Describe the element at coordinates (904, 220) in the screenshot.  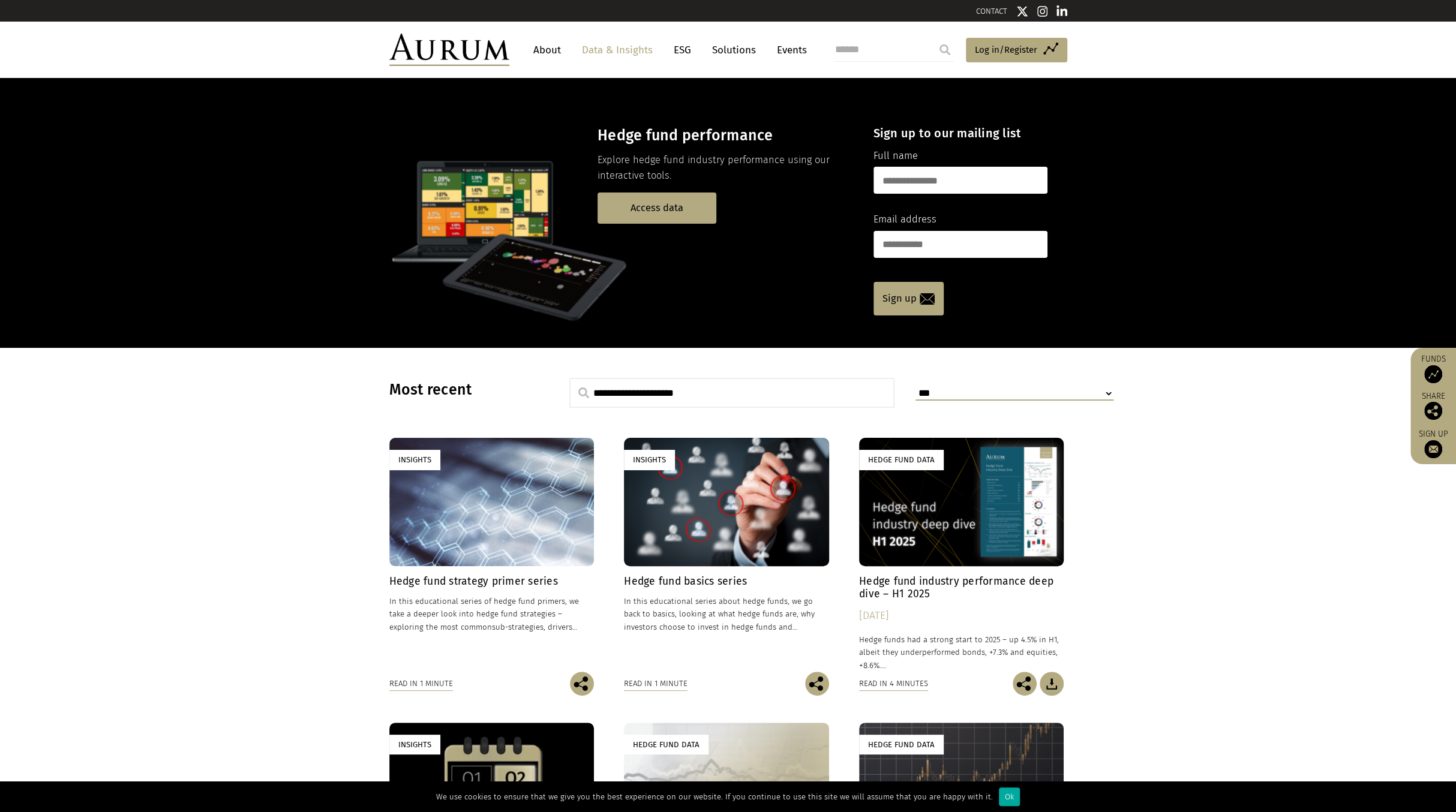
I see `label: Email address` at that location.